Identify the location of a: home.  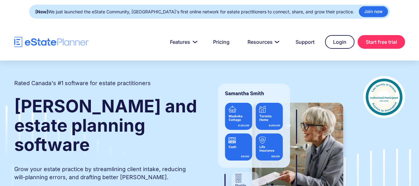
(52, 42).